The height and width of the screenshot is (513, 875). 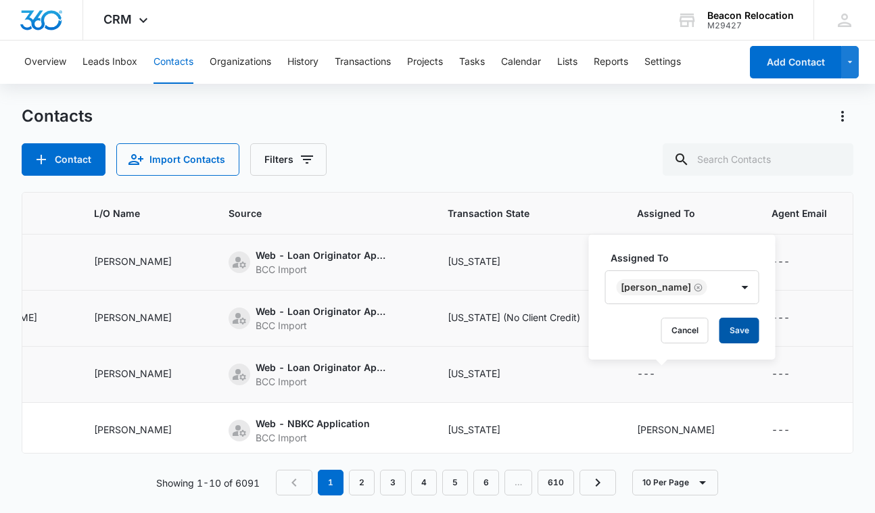 What do you see at coordinates (843, 116) in the screenshot?
I see `button: Actions` at bounding box center [843, 116].